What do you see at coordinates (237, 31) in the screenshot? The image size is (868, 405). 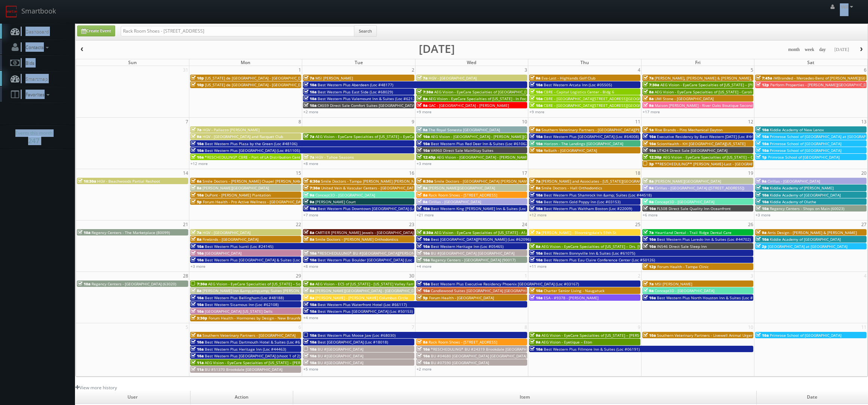 I see `input: Search for Events` at bounding box center [237, 31].